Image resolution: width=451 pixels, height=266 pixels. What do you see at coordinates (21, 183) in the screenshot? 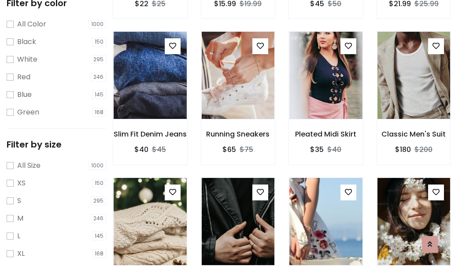
I see `label: XS` at bounding box center [21, 183].